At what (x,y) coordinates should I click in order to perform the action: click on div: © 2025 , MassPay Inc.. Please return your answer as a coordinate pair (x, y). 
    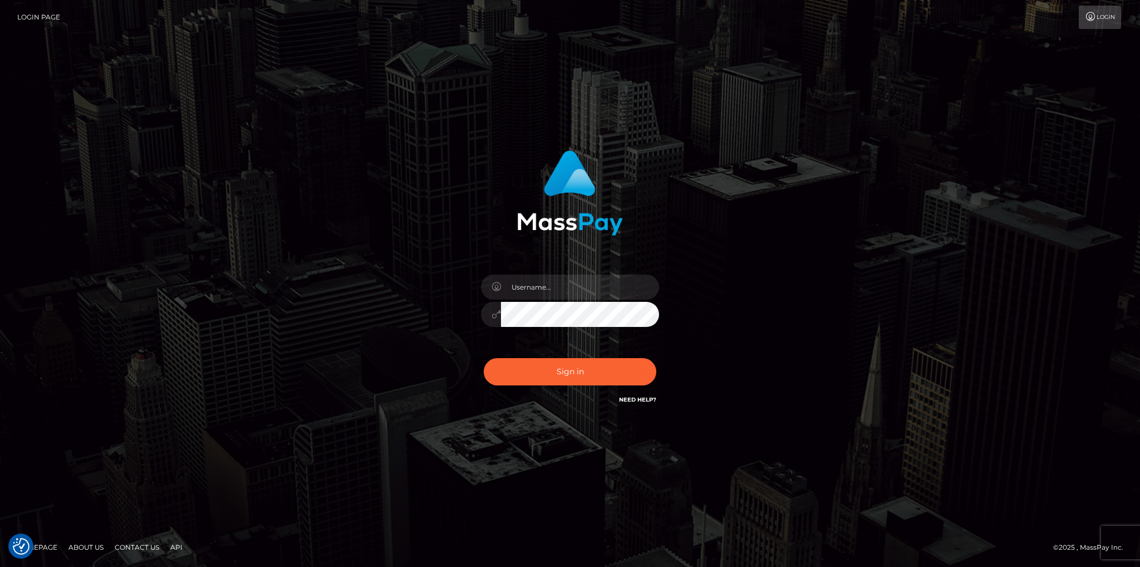
    Looking at the image, I should click on (1093, 547).